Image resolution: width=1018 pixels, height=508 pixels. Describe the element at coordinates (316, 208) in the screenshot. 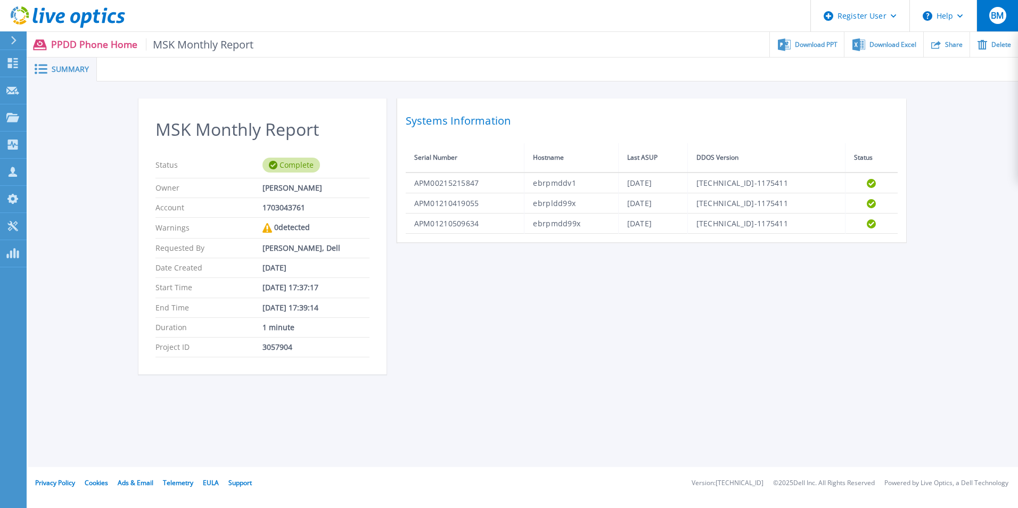

I see `div: 1703043761` at that location.